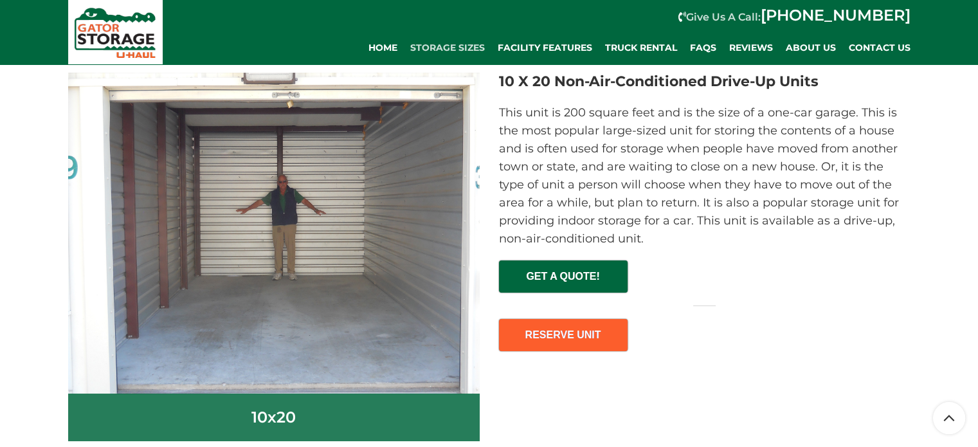 The height and width of the screenshot is (447, 978). Describe the element at coordinates (949, 418) in the screenshot. I see `a: Scroll to top button` at that location.